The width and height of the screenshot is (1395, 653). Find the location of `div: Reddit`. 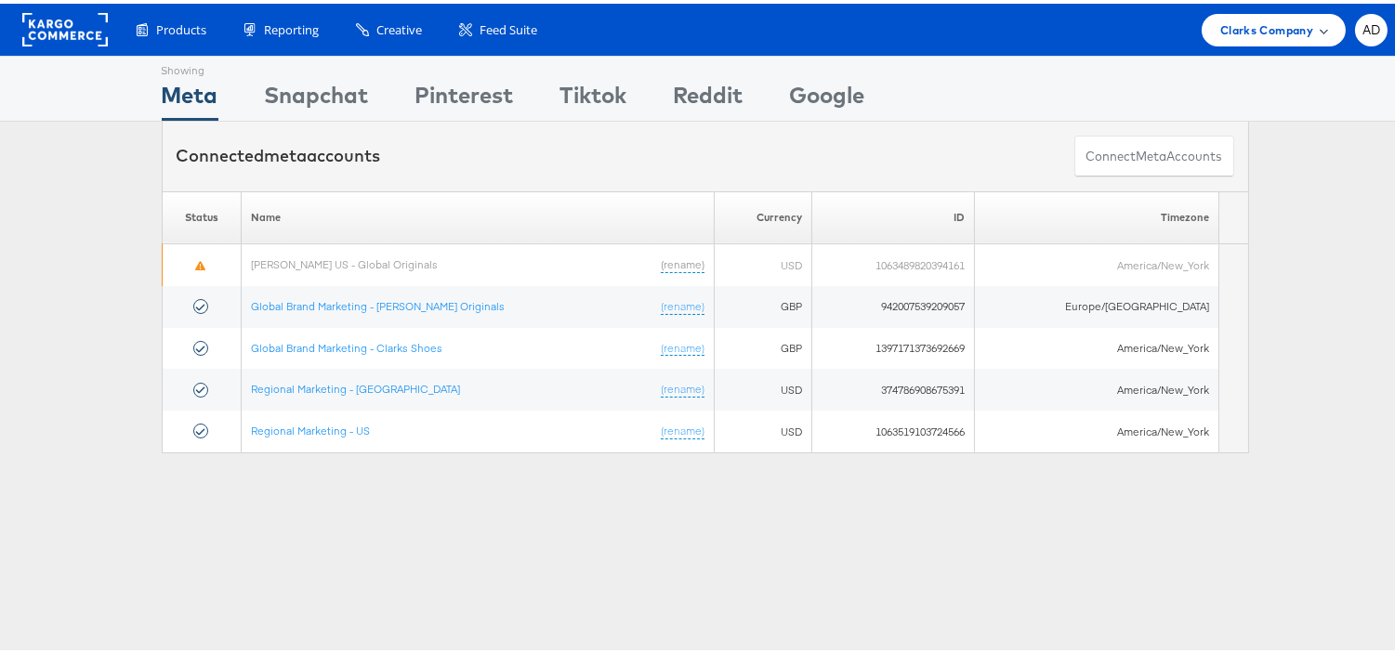

div: Reddit is located at coordinates (708, 96).